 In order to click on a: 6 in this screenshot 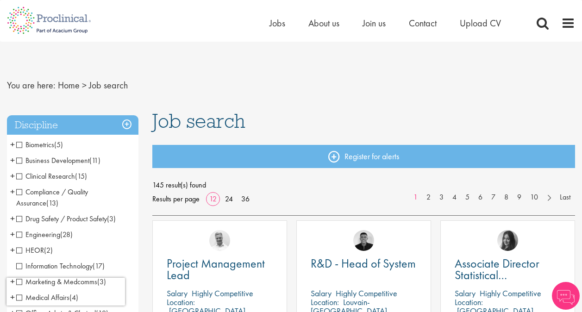, I will do `click(480, 197)`.